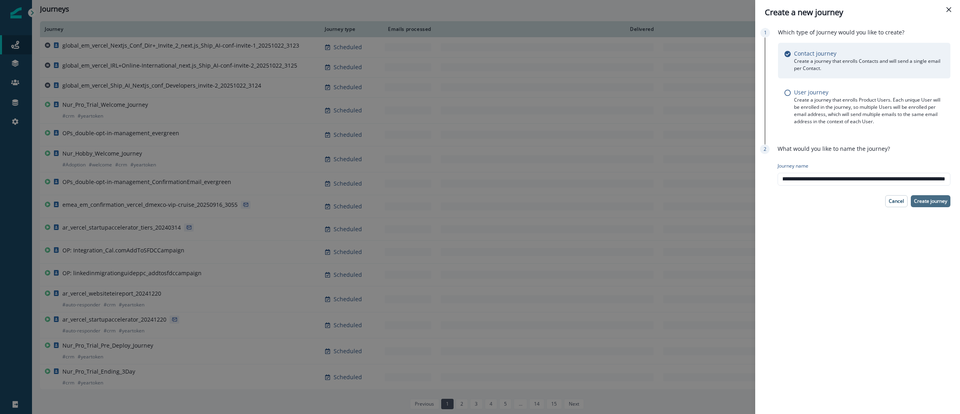  What do you see at coordinates (896, 201) in the screenshot?
I see `button: Cancel` at bounding box center [896, 201].